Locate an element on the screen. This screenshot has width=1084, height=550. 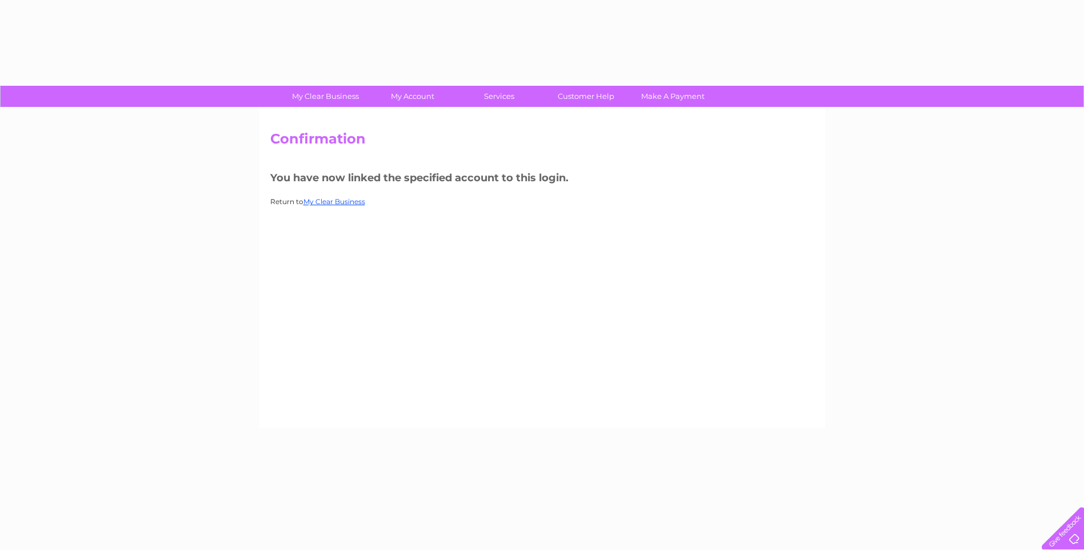
a: Make A Payment is located at coordinates (673, 96).